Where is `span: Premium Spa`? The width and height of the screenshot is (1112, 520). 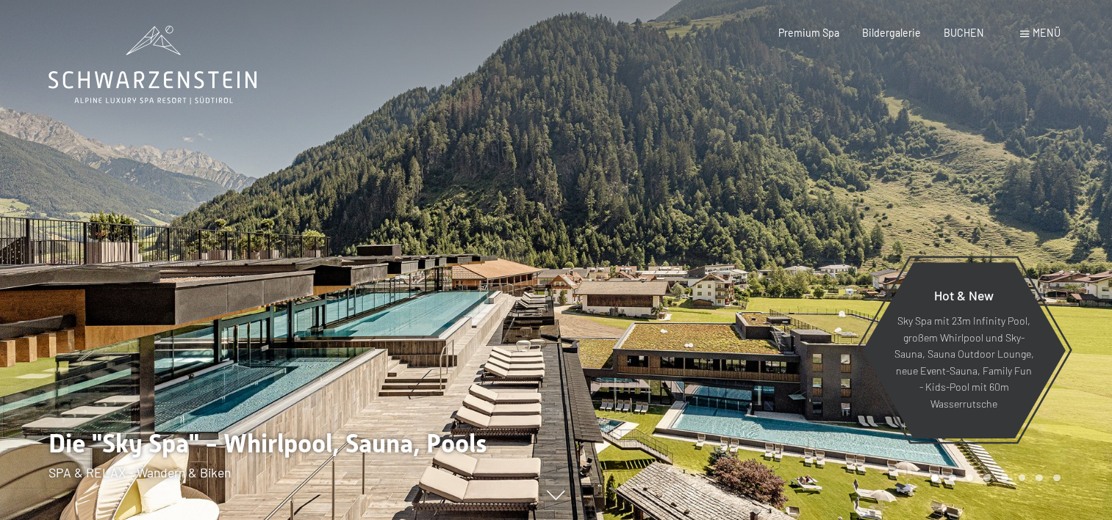
span: Premium Spa is located at coordinates (809, 32).